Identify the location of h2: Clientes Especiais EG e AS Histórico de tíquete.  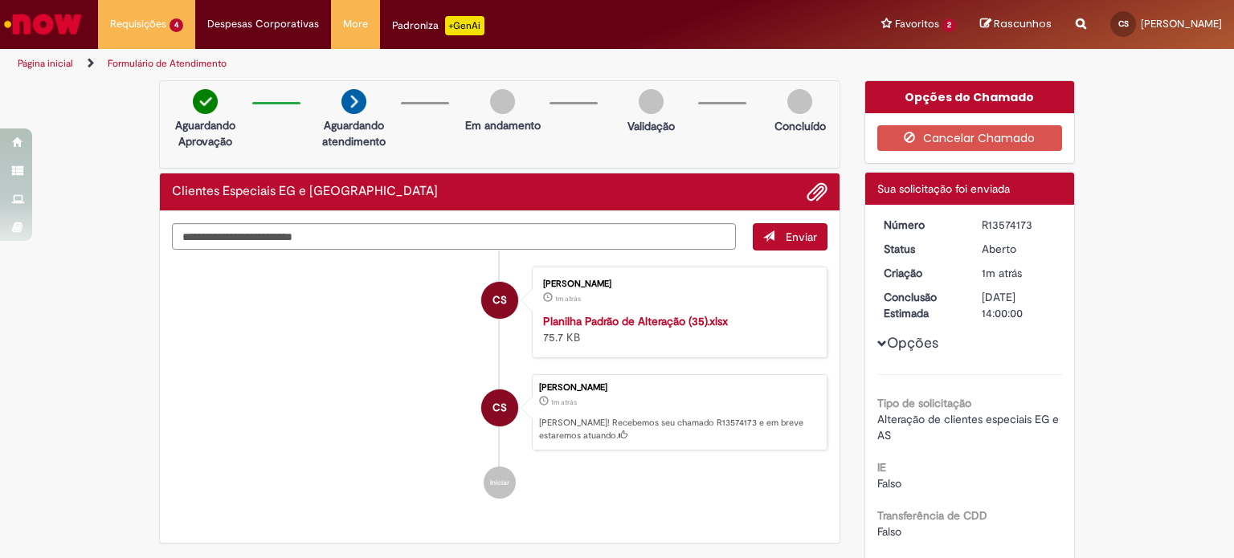
(305, 192).